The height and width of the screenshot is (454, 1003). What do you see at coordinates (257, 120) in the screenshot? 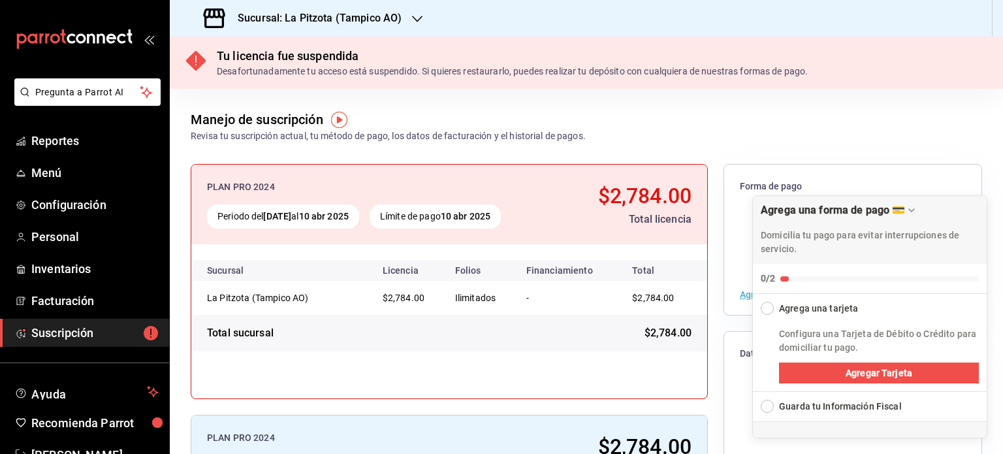
I see `div: Manejo de suscripción` at bounding box center [257, 120].